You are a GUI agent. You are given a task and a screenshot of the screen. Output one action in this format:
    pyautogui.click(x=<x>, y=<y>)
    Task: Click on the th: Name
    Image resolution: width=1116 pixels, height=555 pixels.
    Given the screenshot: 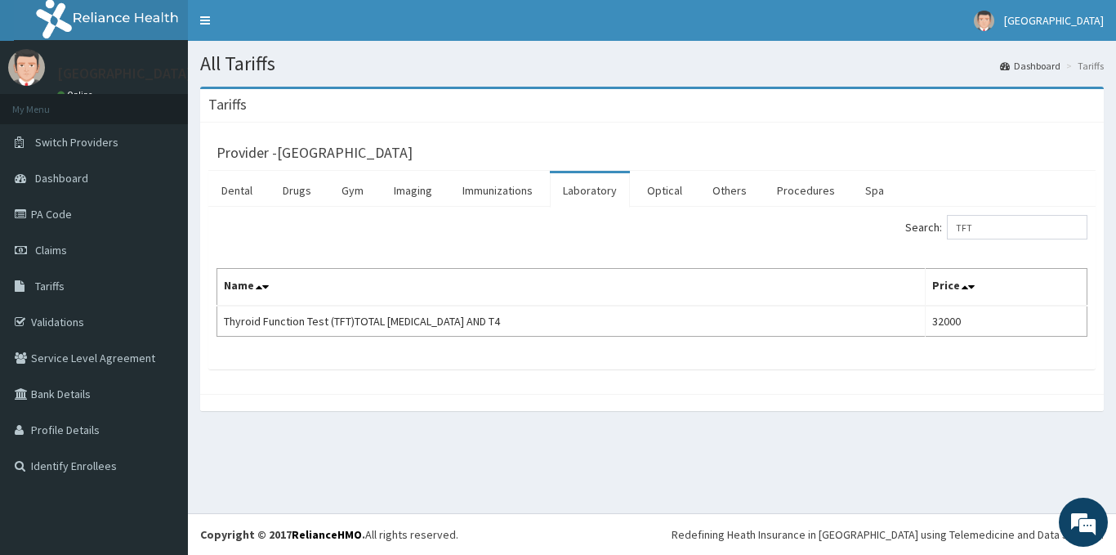 What is the action you would take?
    pyautogui.click(x=571, y=288)
    